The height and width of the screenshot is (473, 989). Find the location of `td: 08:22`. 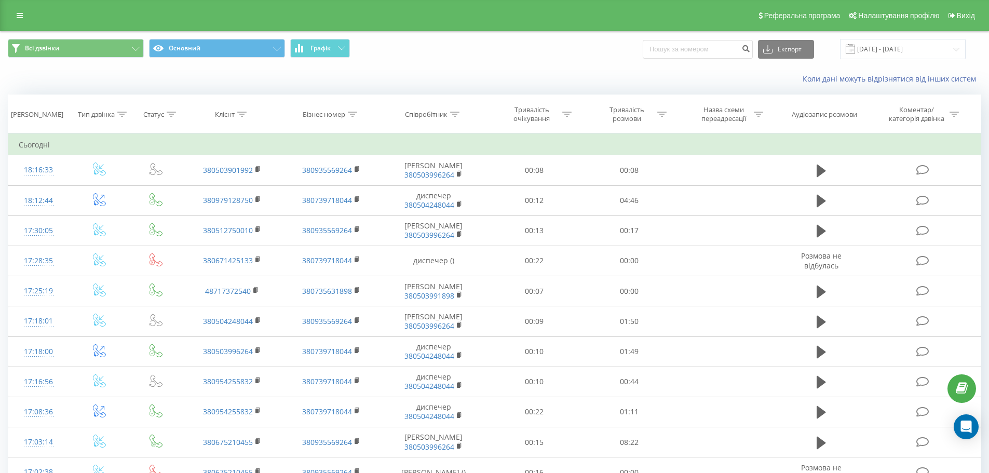

td: 08:22 is located at coordinates (629, 442).